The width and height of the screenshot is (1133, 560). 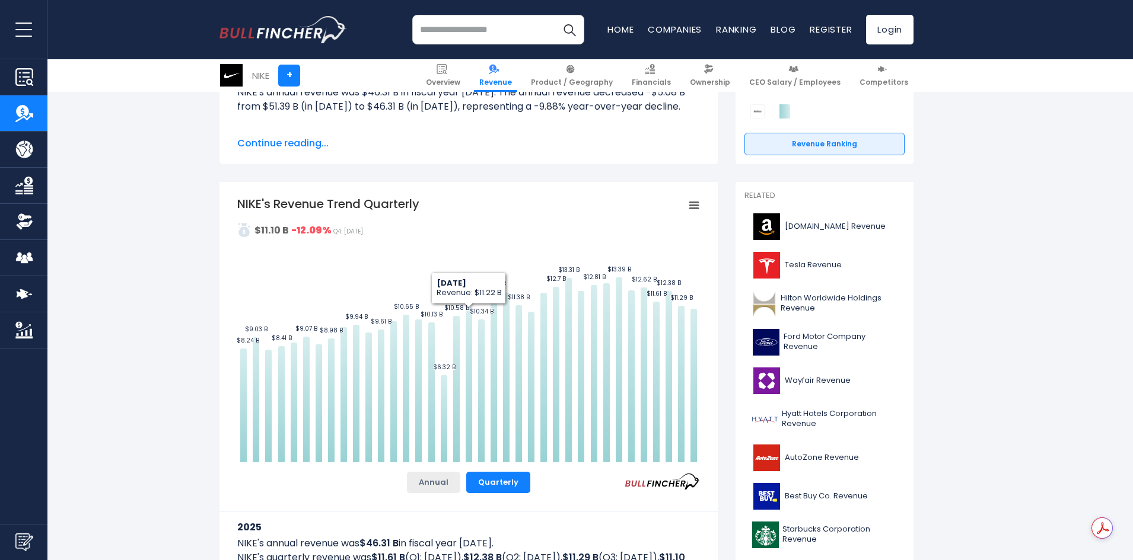 I want to click on a: Go to homepage, so click(x=283, y=30).